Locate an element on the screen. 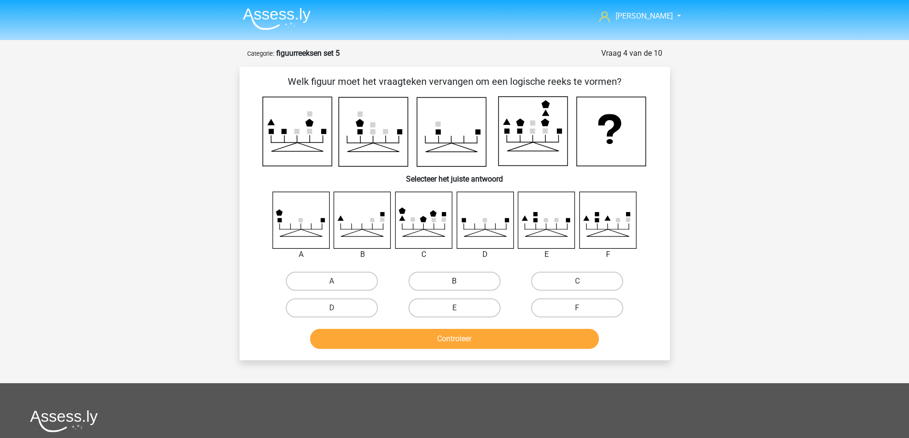  img: Assessly logo is located at coordinates (64, 421).